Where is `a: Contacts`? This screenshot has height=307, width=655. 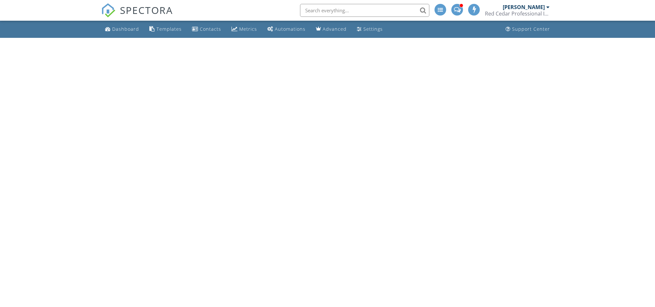 a: Contacts is located at coordinates (206, 29).